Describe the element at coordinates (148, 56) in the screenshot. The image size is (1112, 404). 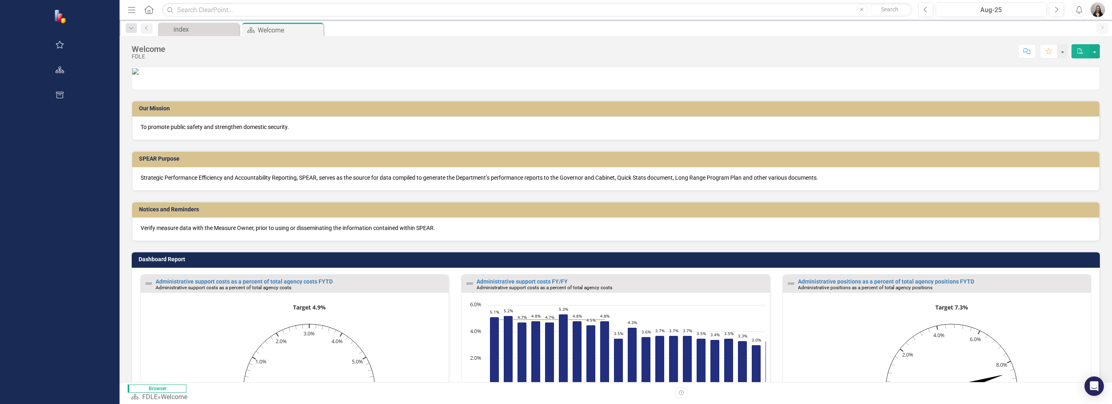
I see `div: FDLE` at that location.